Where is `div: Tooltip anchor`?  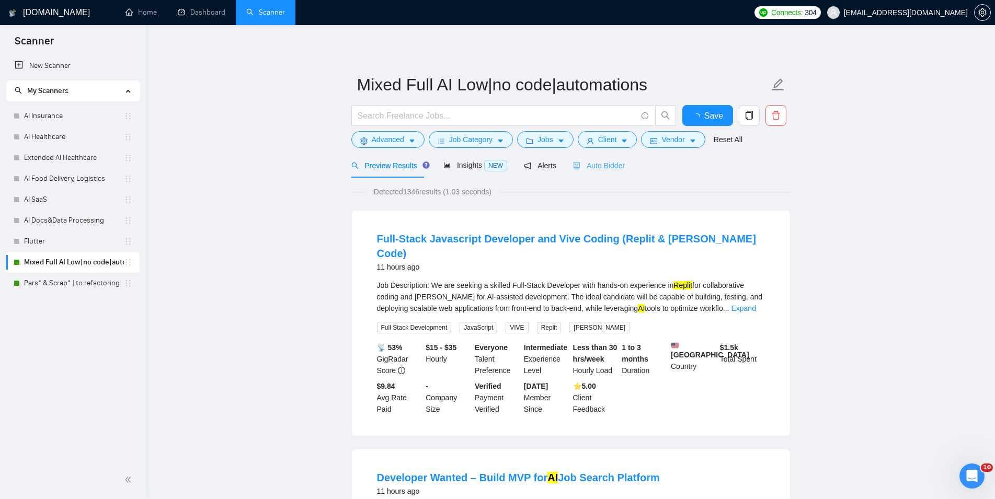 div: Tooltip anchor is located at coordinates (426, 165).